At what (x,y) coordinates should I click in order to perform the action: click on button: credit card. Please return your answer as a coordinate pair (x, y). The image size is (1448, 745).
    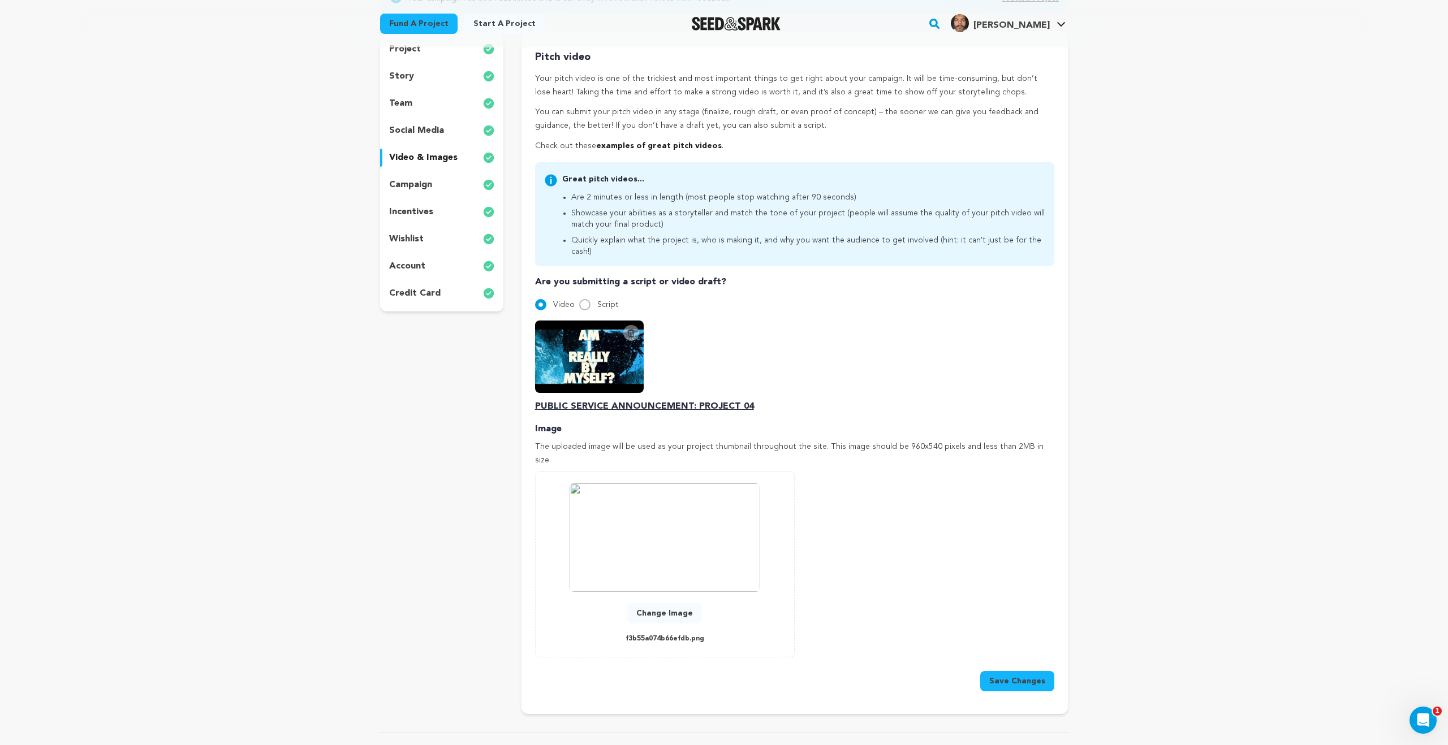
    Looking at the image, I should click on (442, 294).